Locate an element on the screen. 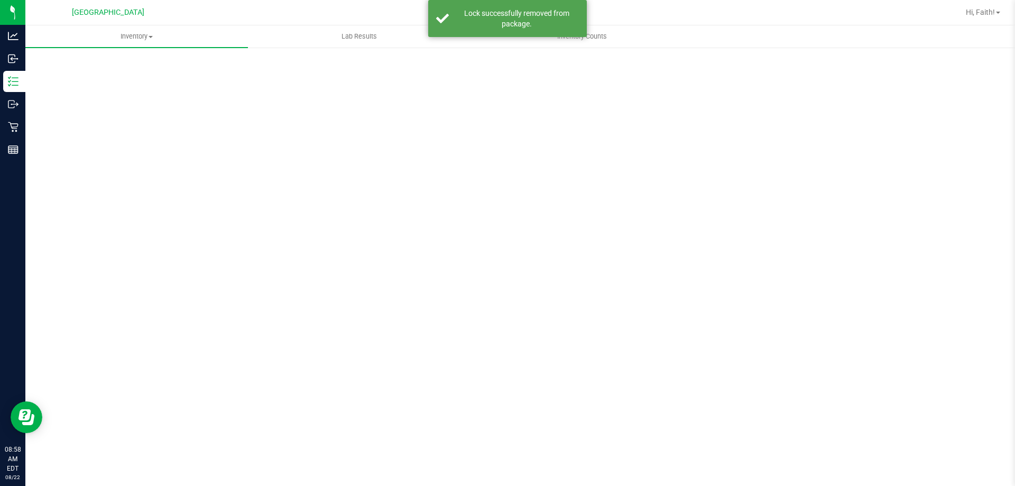 The image size is (1015, 486). div: Lock successfully removed from package. is located at coordinates (517, 19).